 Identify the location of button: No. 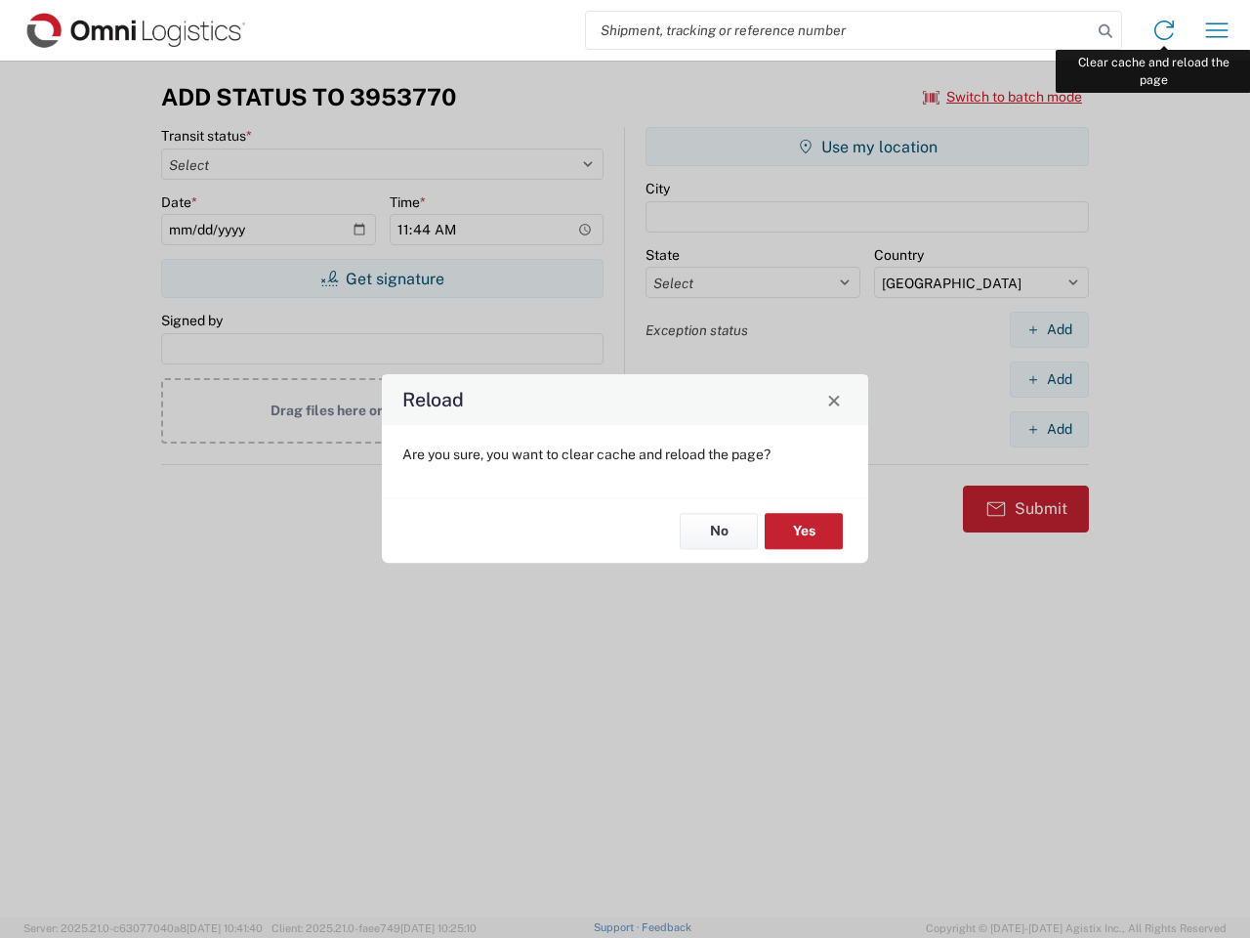
(719, 530).